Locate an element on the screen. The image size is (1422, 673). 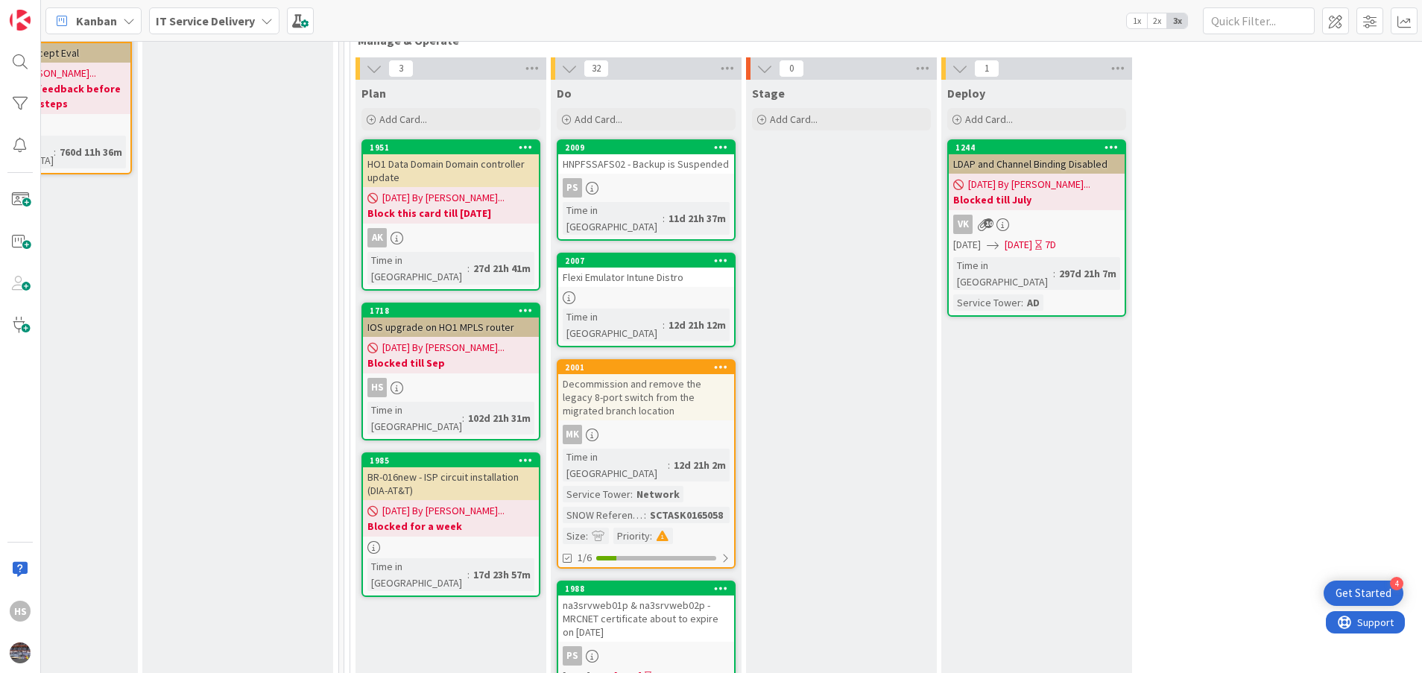
span: 1 is located at coordinates (987, 69).